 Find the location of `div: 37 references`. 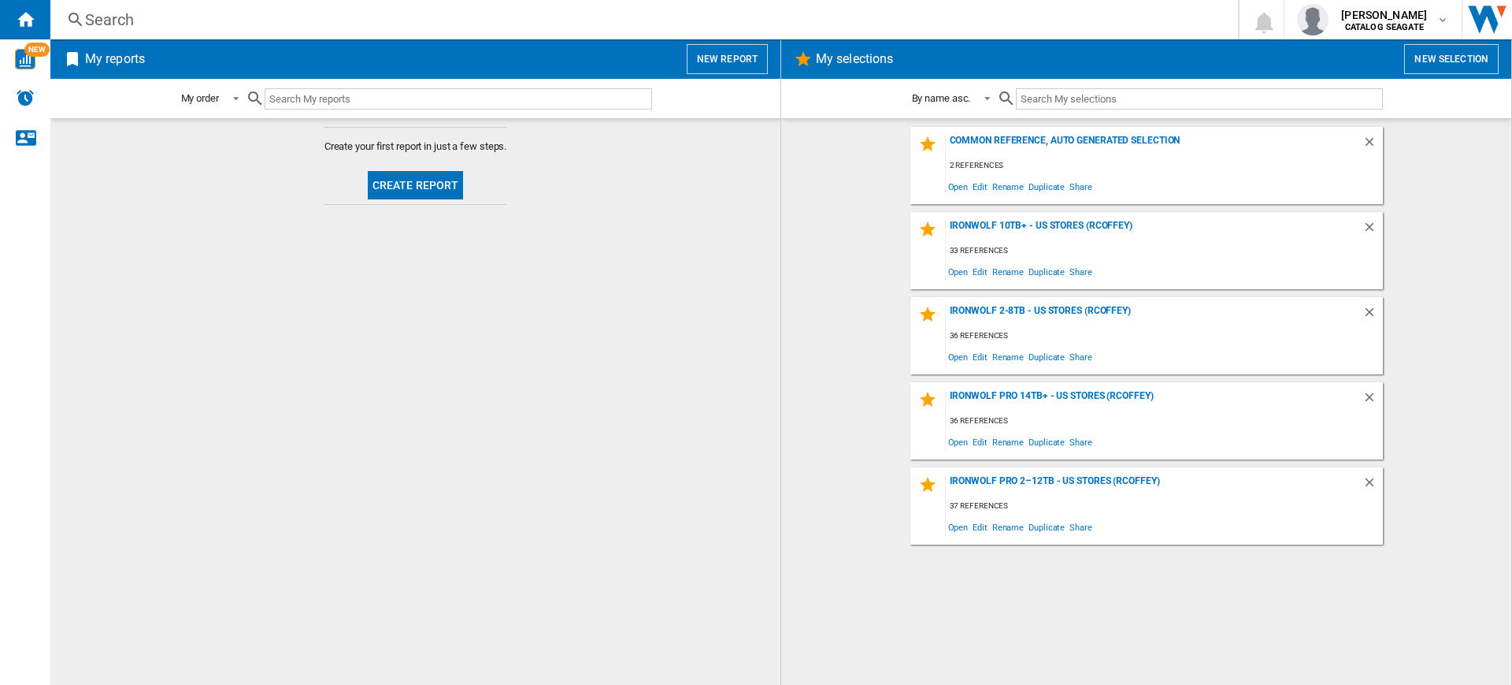

div: 37 references is located at coordinates (1164, 506).